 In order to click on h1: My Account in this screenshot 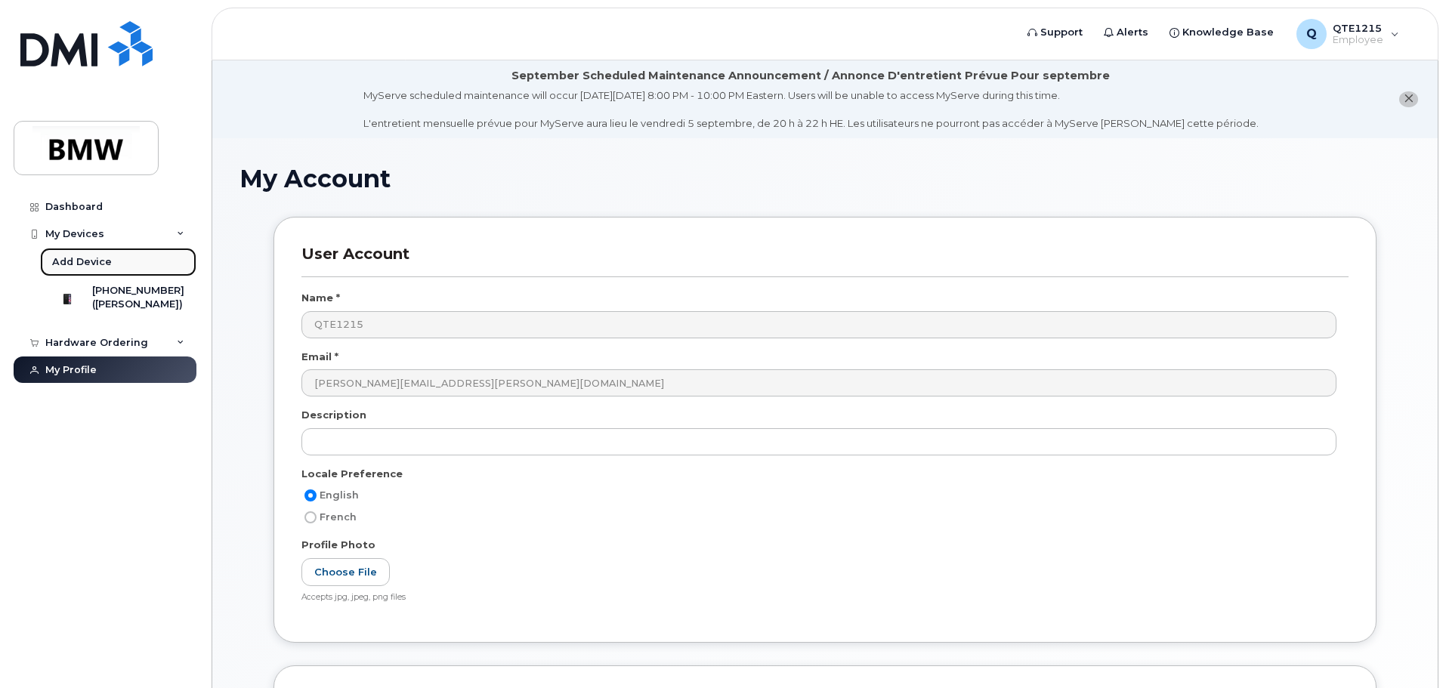, I will do `click(825, 178)`.